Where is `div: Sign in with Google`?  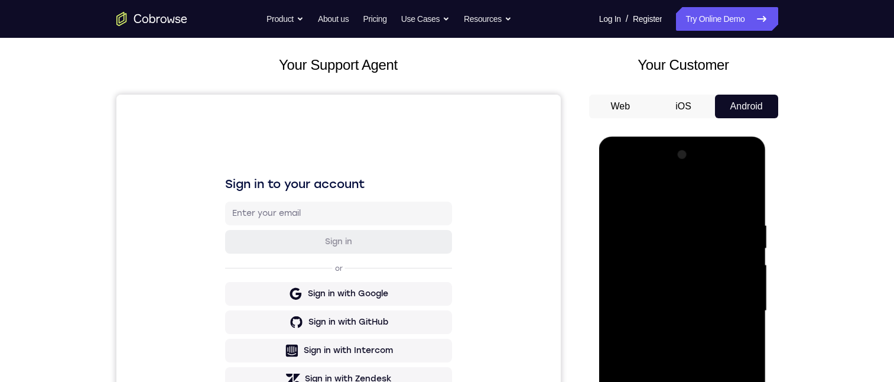
div: Sign in with Google is located at coordinates (232, 199).